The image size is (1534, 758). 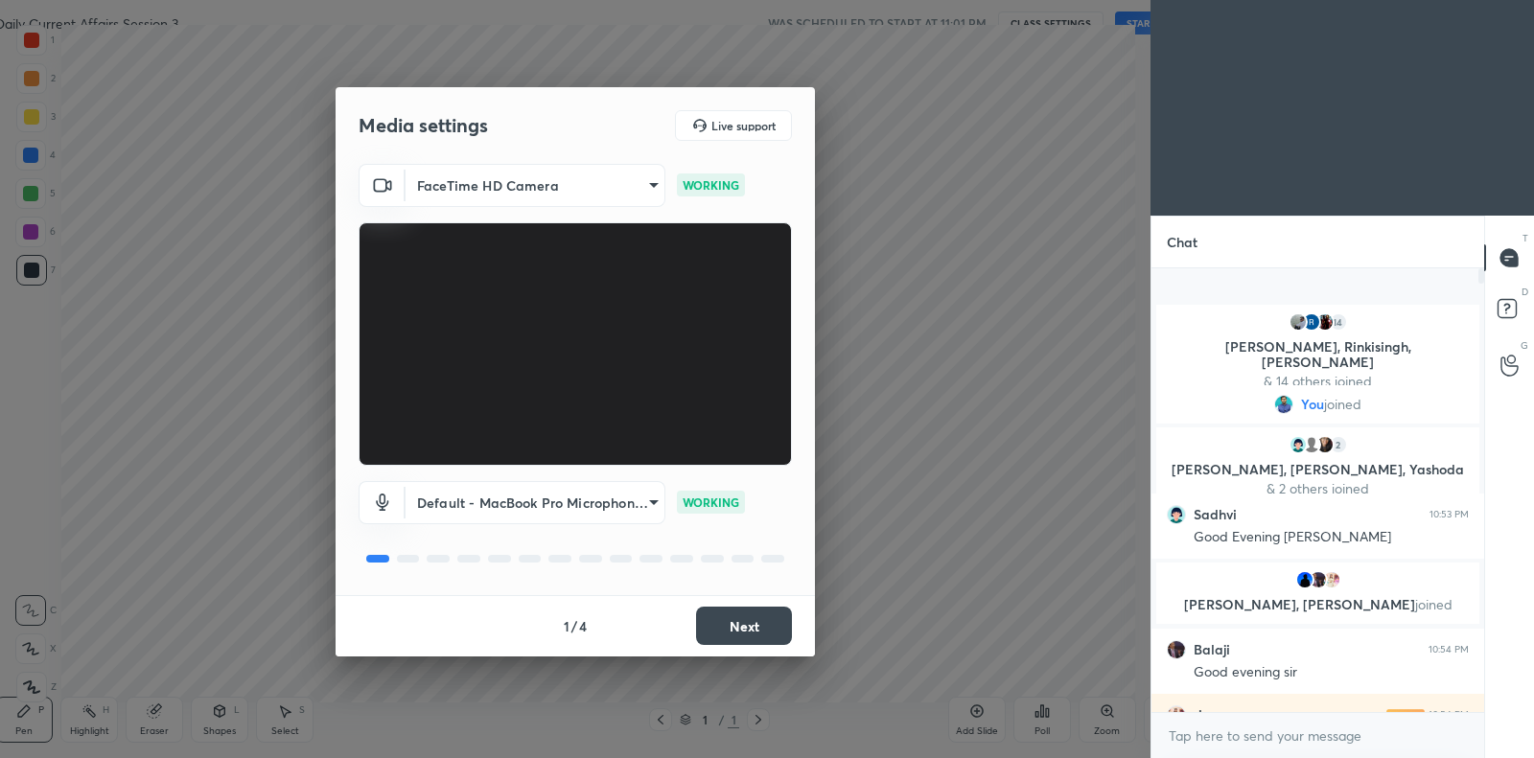 What do you see at coordinates (1212, 650) in the screenshot?
I see `h6: Balaji` at bounding box center [1212, 650].